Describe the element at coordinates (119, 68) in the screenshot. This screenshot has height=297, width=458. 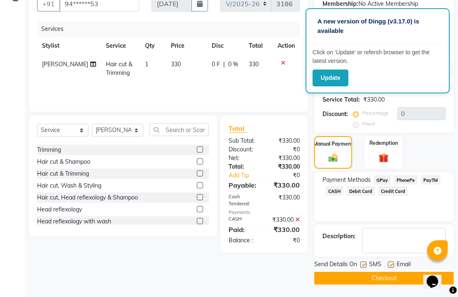
I see `span: Hair cut & Trimming` at that location.